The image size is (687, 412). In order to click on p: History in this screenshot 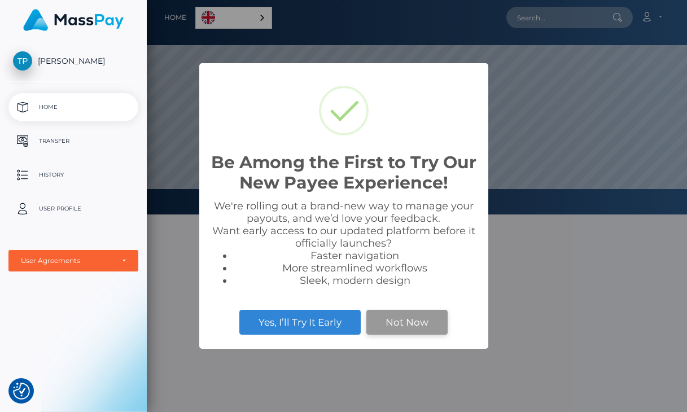, I will do `click(73, 175)`.